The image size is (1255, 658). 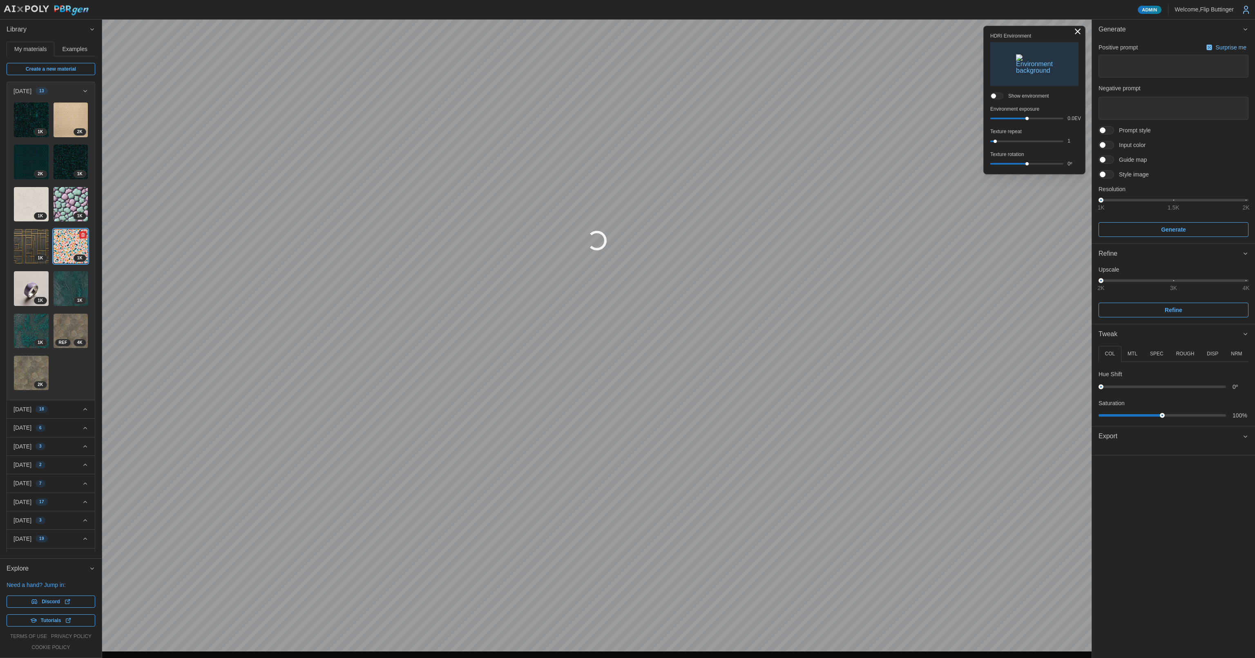 What do you see at coordinates (1118, 47) in the screenshot?
I see `p: Positive prompt` at bounding box center [1118, 47].